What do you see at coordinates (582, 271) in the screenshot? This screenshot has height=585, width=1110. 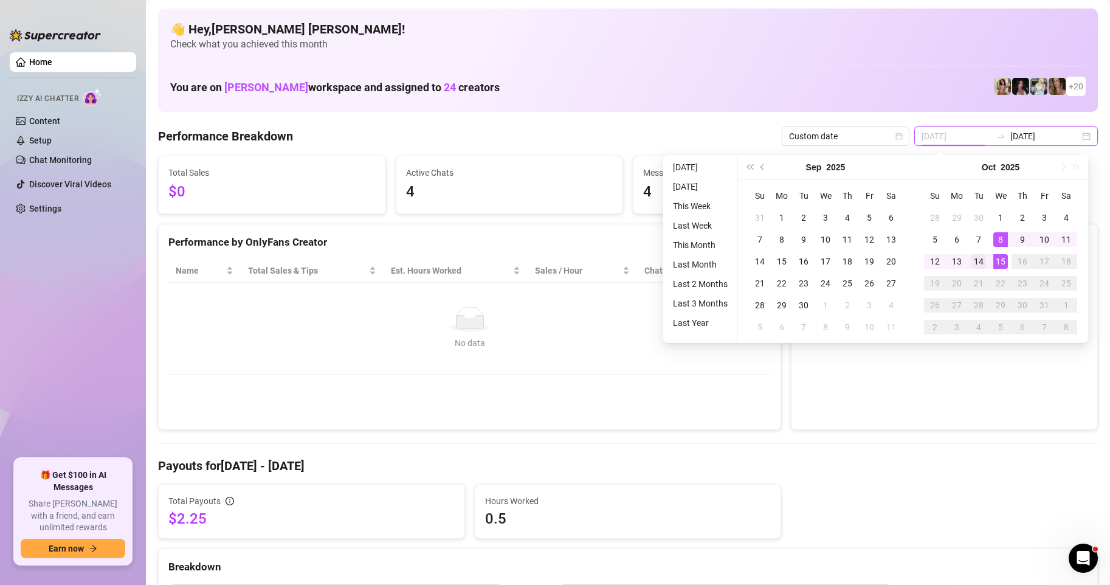 I see `th: Sales / Hour` at bounding box center [582, 271].